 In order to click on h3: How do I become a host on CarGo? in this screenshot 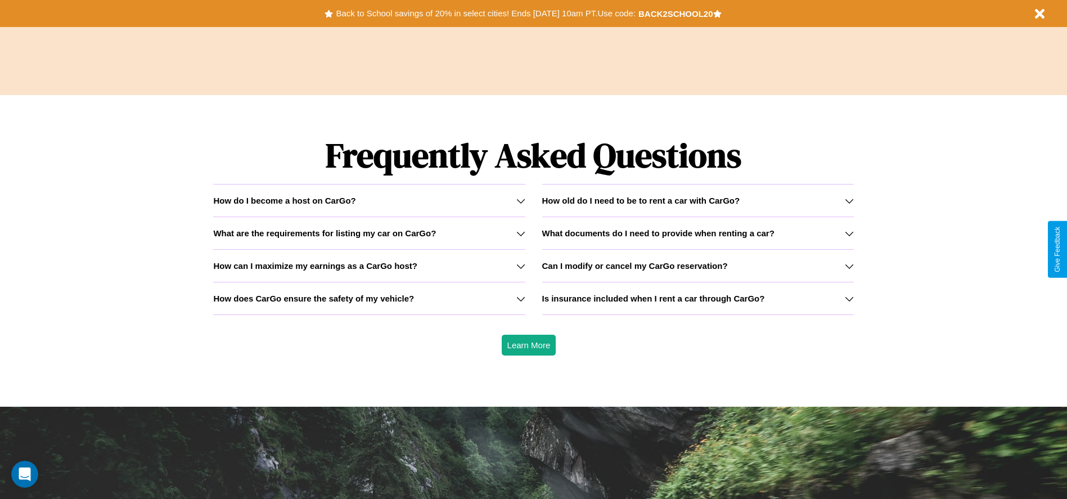, I will do `click(284, 200)`.